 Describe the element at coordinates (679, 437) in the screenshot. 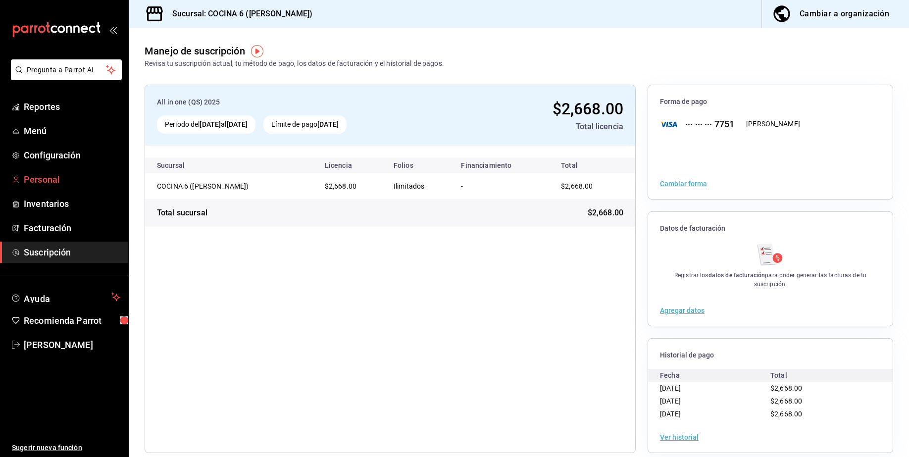

I see `button: Ver historial` at that location.